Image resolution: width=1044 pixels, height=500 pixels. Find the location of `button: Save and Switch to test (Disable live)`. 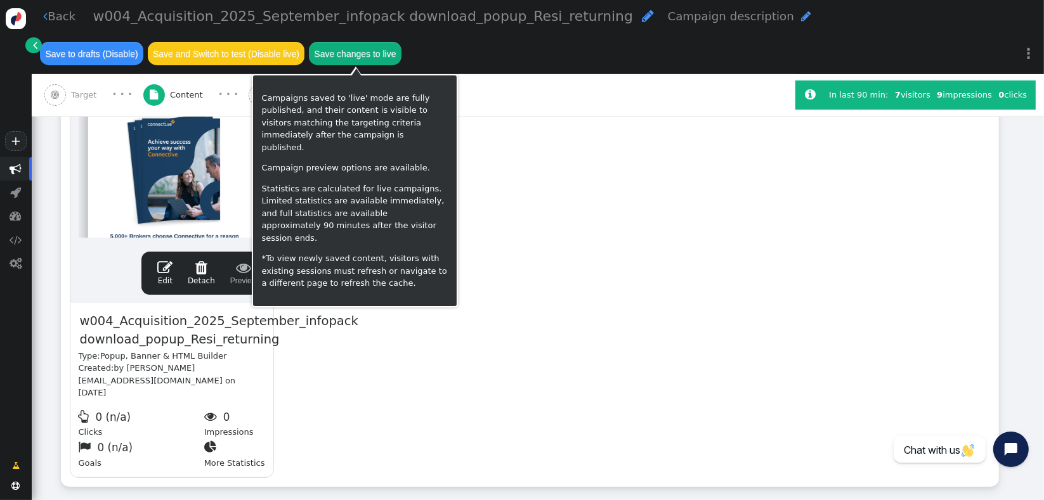

button: Save and Switch to test (Disable live) is located at coordinates (226, 53).